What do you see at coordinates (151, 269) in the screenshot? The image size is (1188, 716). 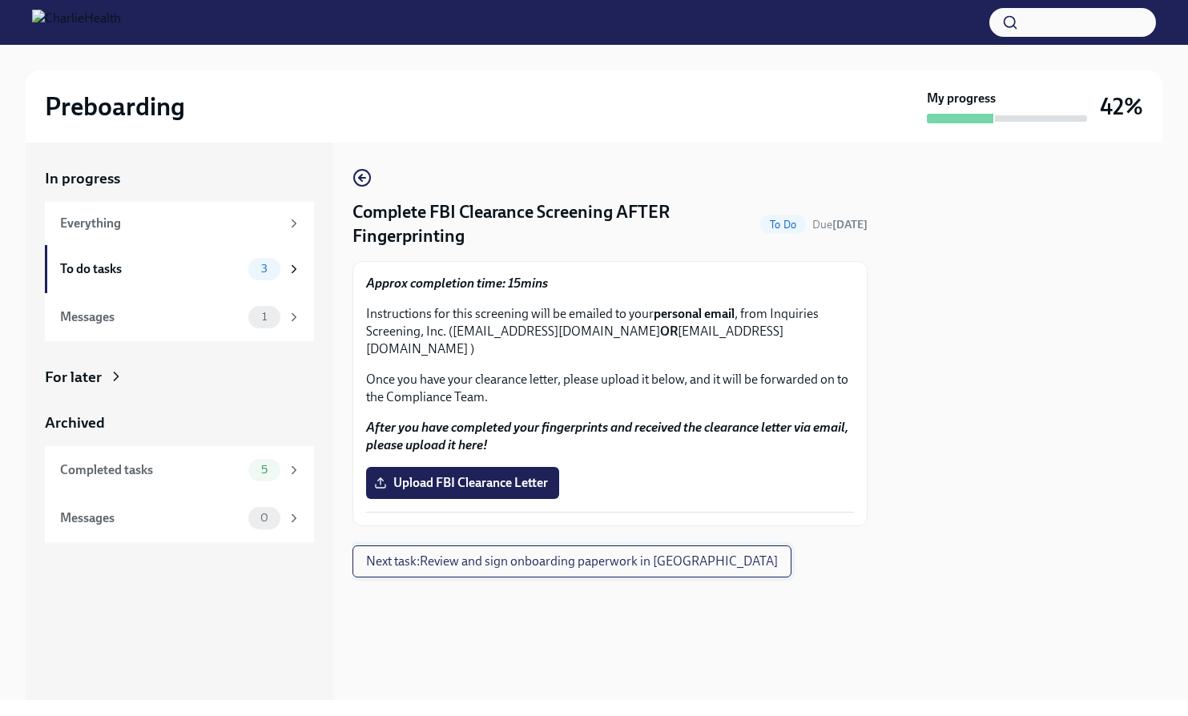 I see `div: To do tasks` at bounding box center [151, 269].